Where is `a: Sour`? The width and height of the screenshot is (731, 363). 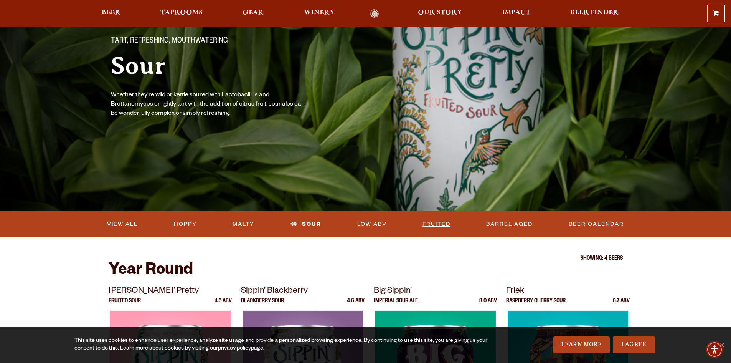
a: Sour is located at coordinates (306, 224).